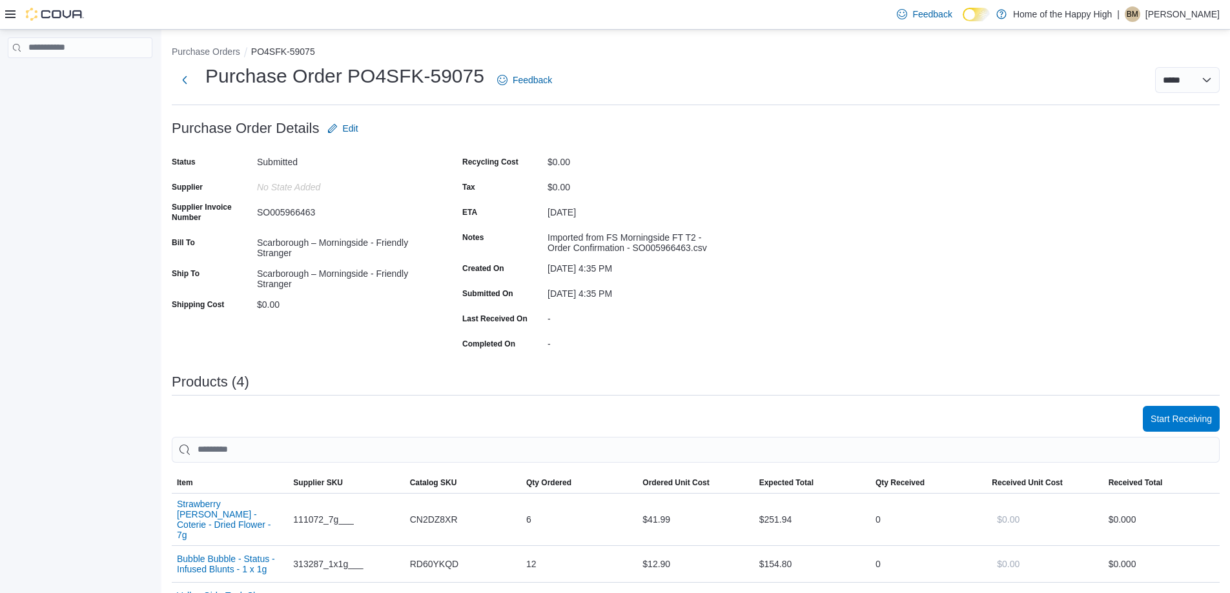 Image resolution: width=1230 pixels, height=593 pixels. What do you see at coordinates (345, 76) in the screenshot?
I see `h1: Purchase Order PO4SFK-59075` at bounding box center [345, 76].